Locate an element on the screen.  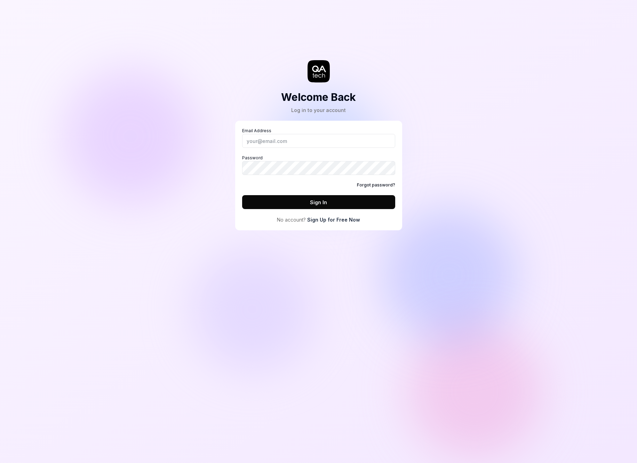
label: Password is located at coordinates (319, 165).